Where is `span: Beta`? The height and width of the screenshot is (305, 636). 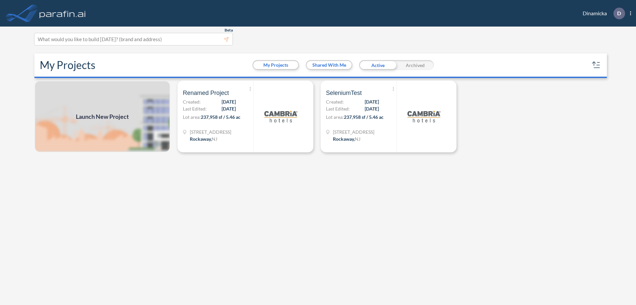 span: Beta is located at coordinates (229, 30).